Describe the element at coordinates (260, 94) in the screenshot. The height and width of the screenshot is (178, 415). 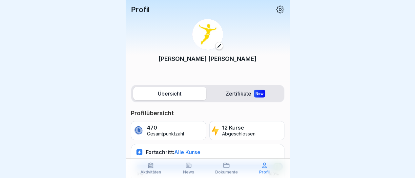
I see `div: New` at that location.